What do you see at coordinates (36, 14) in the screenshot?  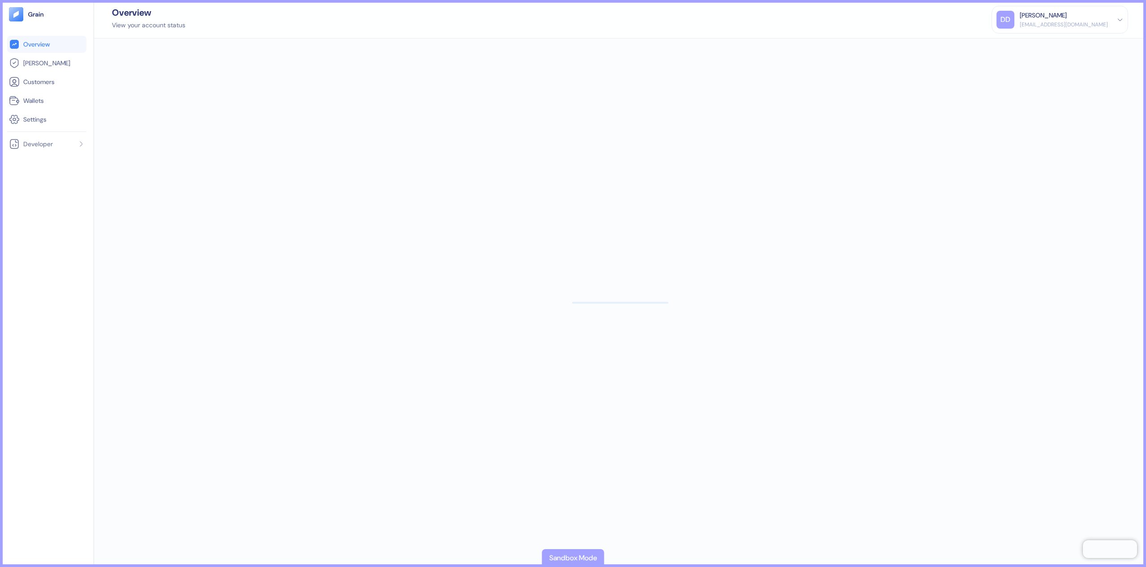 I see `img: logo` at bounding box center [36, 14].